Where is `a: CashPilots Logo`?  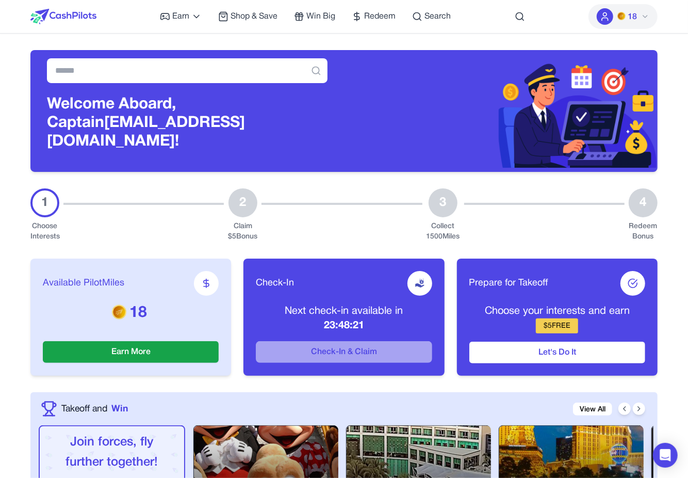 a: CashPilots Logo is located at coordinates (63, 17).